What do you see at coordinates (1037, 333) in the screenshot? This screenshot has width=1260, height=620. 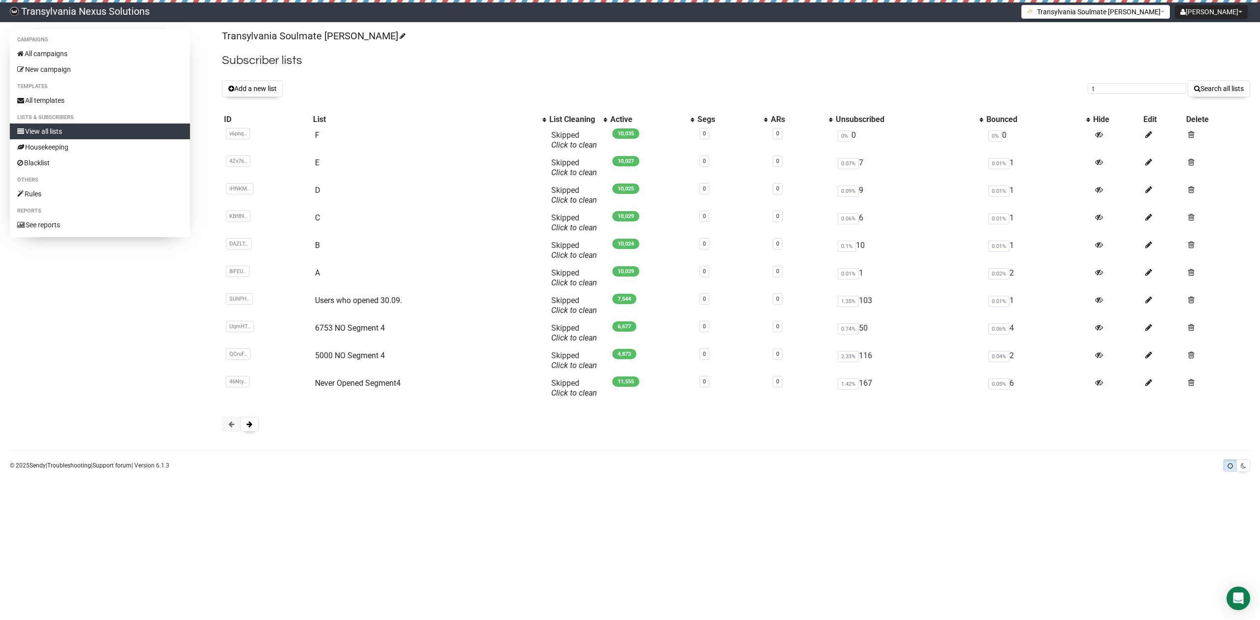 I see `td: 4` at bounding box center [1037, 333].